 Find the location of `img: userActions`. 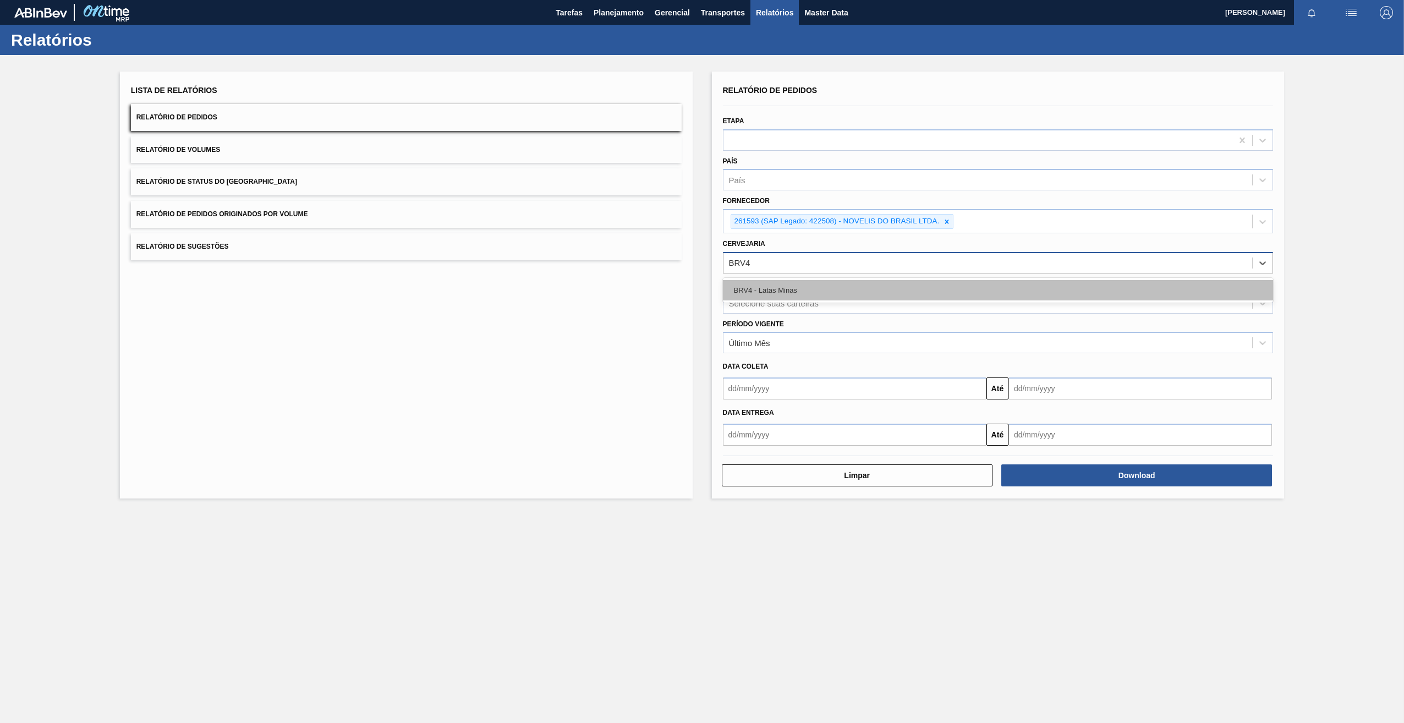

img: userActions is located at coordinates (1351, 13).